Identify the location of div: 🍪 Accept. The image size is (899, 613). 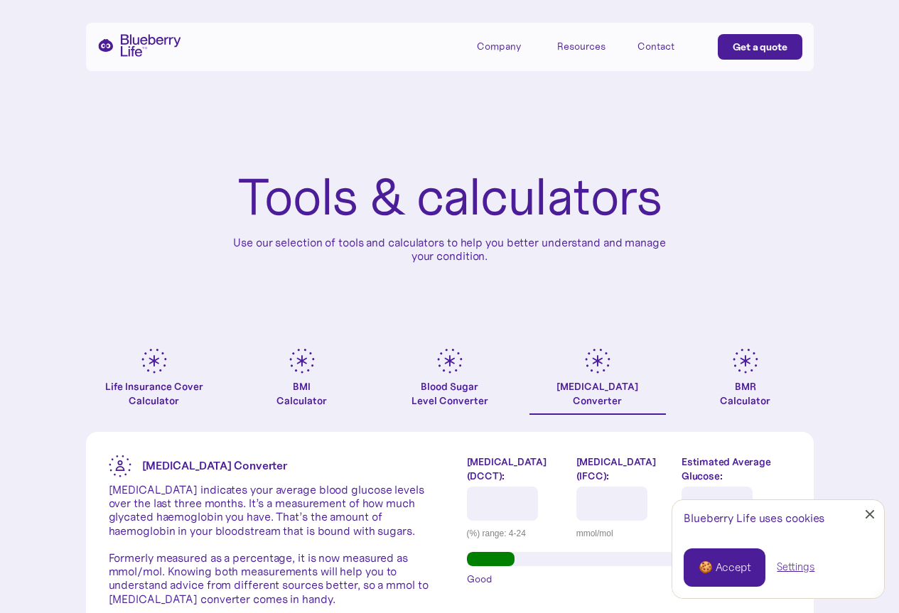
(724, 568).